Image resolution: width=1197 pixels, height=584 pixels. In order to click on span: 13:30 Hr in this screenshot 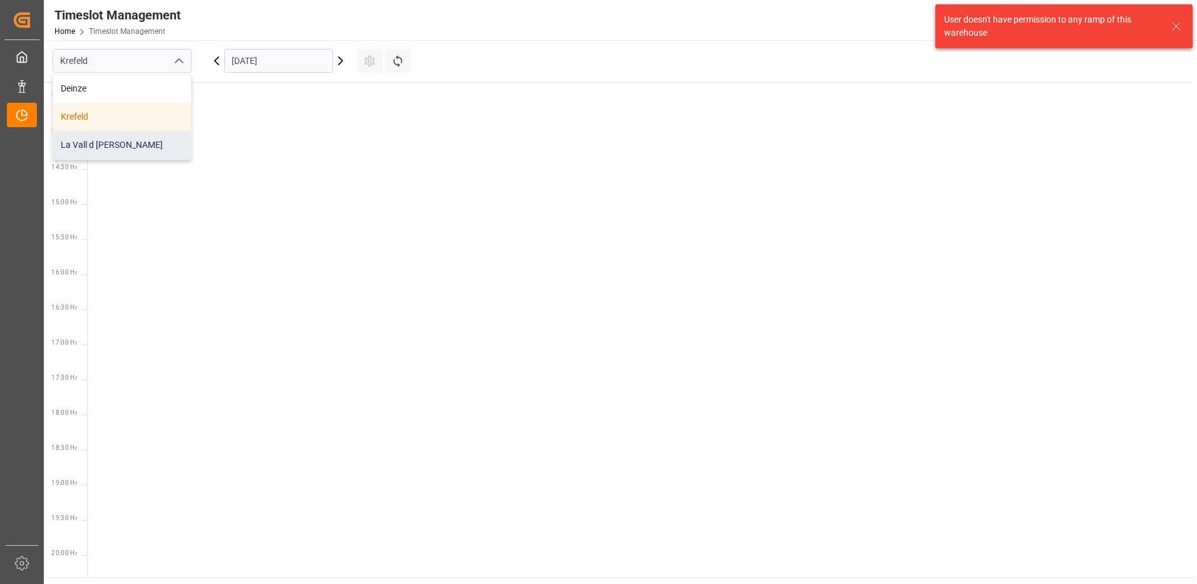, I will do `click(64, 96)`.